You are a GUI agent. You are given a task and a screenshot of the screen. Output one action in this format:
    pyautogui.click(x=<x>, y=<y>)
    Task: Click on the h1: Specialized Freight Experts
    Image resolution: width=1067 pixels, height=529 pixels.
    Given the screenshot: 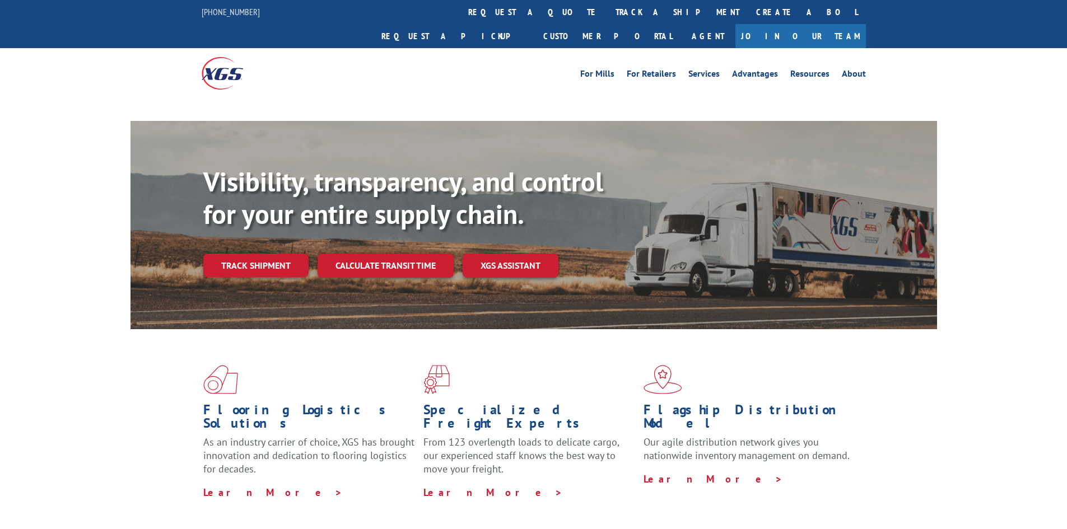 What is the action you would take?
    pyautogui.click(x=529, y=420)
    